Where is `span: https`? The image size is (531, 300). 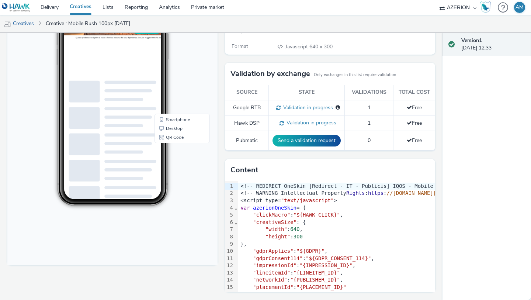
span: https is located at coordinates (376, 193).